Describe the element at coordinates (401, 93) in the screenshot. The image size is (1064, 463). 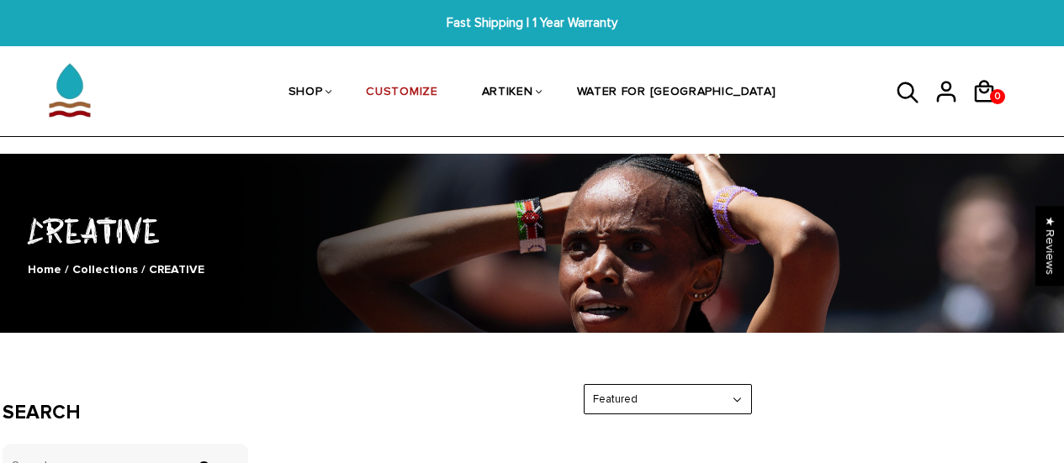
I see `a: CUSTOMIZE` at that location.